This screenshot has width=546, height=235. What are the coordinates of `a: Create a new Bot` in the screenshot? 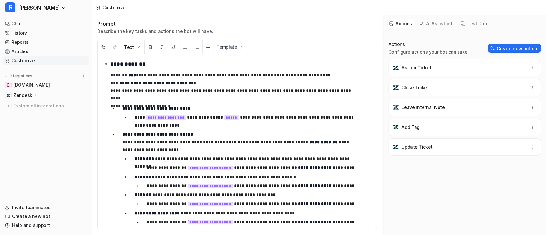 It's located at (46, 217).